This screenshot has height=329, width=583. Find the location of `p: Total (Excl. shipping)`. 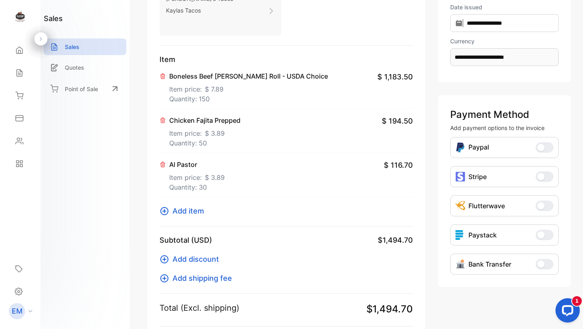

p: Total (Excl. shipping) is located at coordinates (199, 308).